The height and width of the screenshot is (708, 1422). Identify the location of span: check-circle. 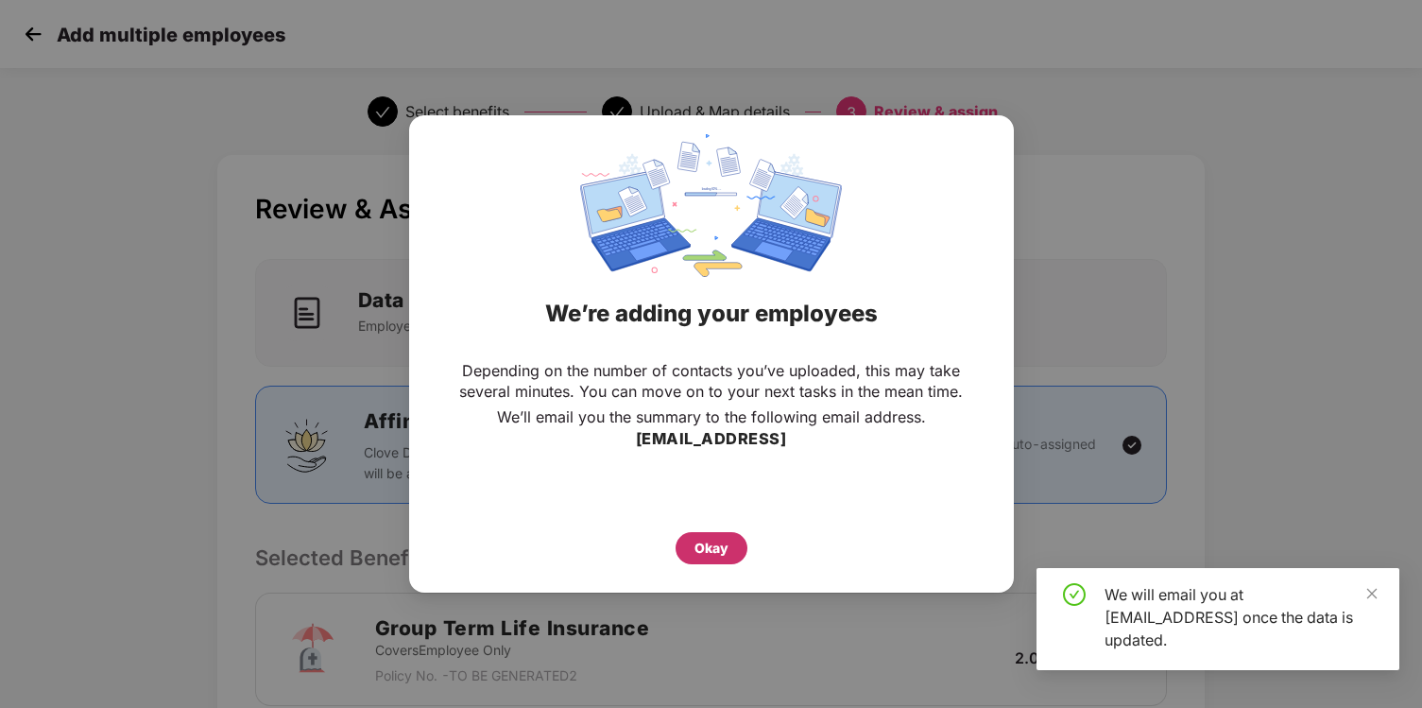
(1074, 594).